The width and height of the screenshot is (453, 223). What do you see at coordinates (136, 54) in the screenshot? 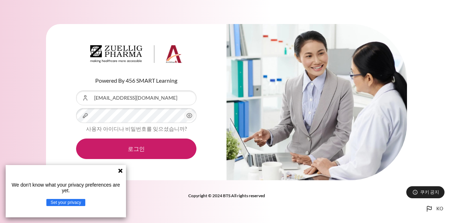
I see `img: Architeck` at bounding box center [136, 54].